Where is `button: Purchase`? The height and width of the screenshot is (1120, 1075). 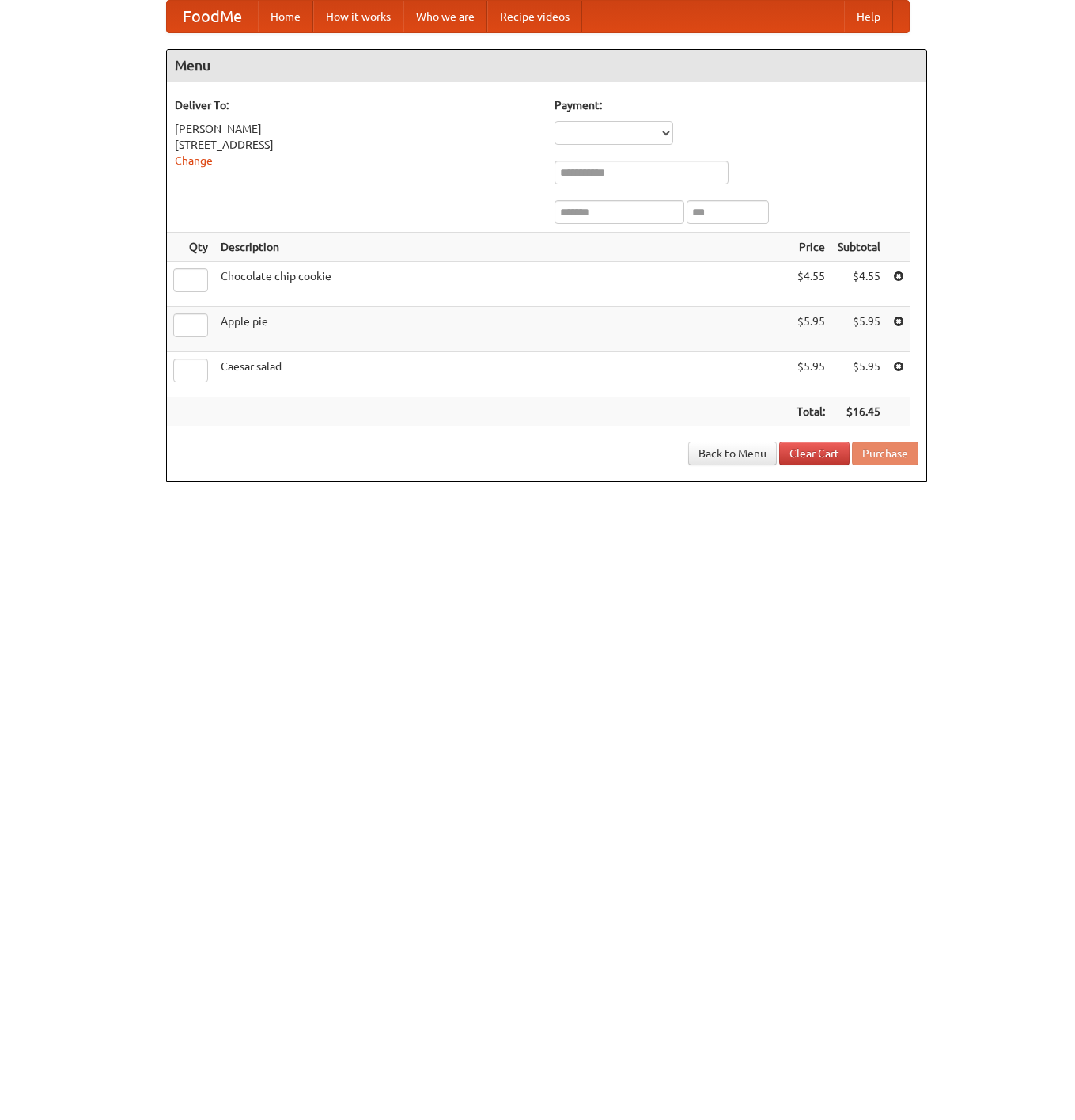 button: Purchase is located at coordinates (885, 453).